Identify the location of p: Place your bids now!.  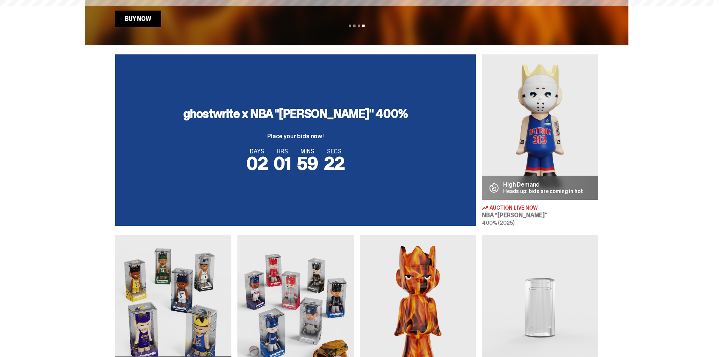
(296, 136).